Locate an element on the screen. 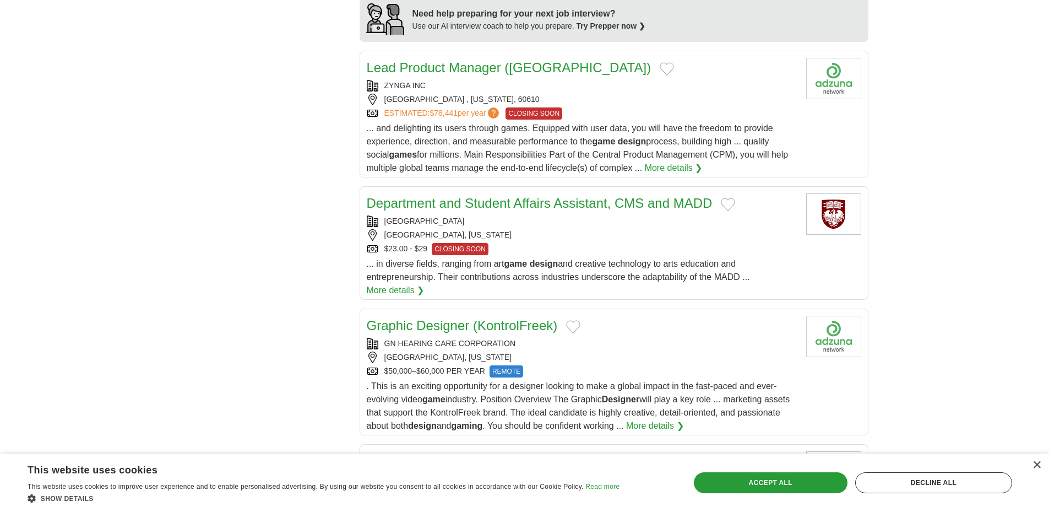 The height and width of the screenshot is (512, 1049). span: This website uses cookies to improve user experience and to enable personalised advertising. By u... is located at coordinates (306, 486).